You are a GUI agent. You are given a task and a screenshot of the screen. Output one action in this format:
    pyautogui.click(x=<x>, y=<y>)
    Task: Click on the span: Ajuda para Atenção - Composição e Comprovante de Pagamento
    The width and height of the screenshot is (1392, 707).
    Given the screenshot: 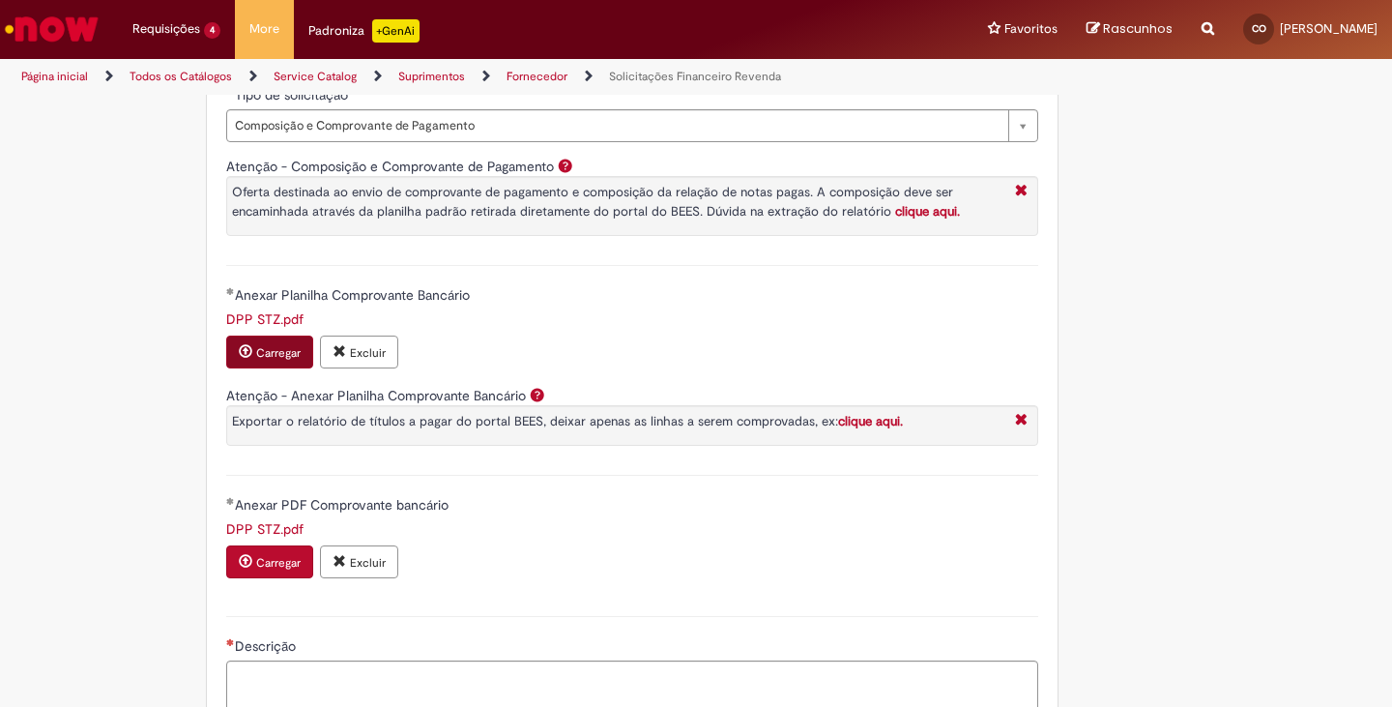 What is the action you would take?
    pyautogui.click(x=565, y=165)
    